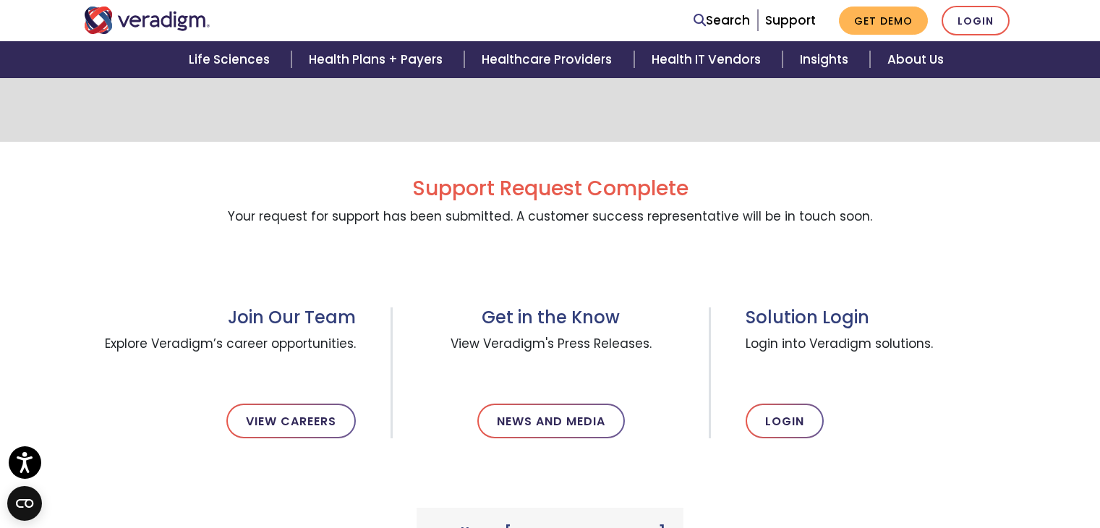 This screenshot has height=528, width=1100. I want to click on h3: Get in the Know, so click(551, 318).